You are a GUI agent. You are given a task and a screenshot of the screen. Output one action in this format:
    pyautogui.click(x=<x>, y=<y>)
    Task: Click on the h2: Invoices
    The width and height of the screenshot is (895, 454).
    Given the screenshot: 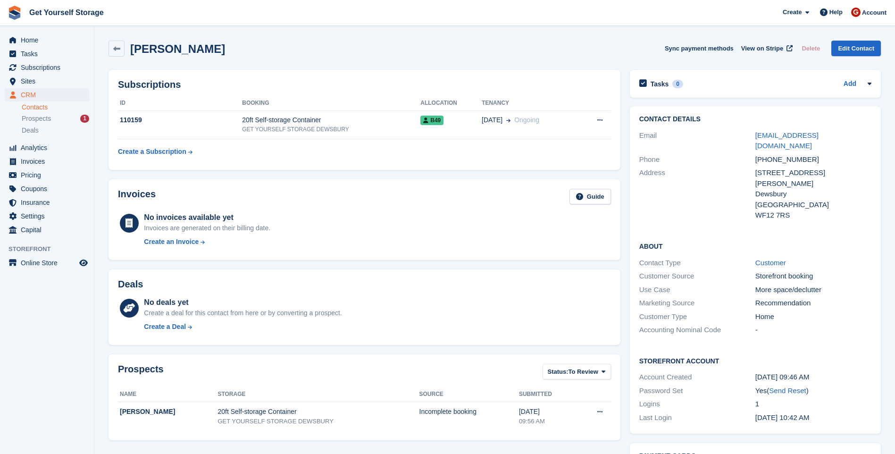 What is the action you would take?
    pyautogui.click(x=137, y=196)
    